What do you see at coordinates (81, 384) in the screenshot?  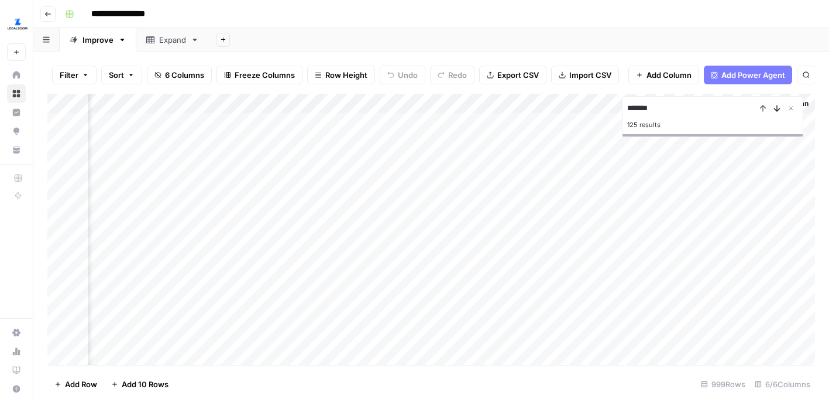 I see `span: Add Row` at bounding box center [81, 384].